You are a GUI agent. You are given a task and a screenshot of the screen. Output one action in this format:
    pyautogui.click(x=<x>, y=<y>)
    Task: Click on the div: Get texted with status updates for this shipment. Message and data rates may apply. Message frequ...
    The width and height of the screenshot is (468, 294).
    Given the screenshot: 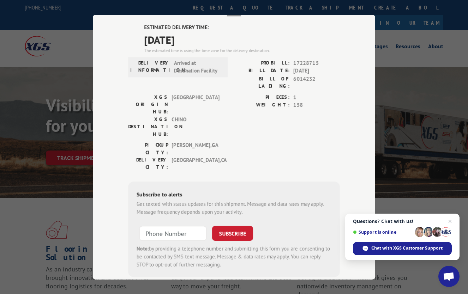 What is the action you would take?
    pyautogui.click(x=234, y=208)
    